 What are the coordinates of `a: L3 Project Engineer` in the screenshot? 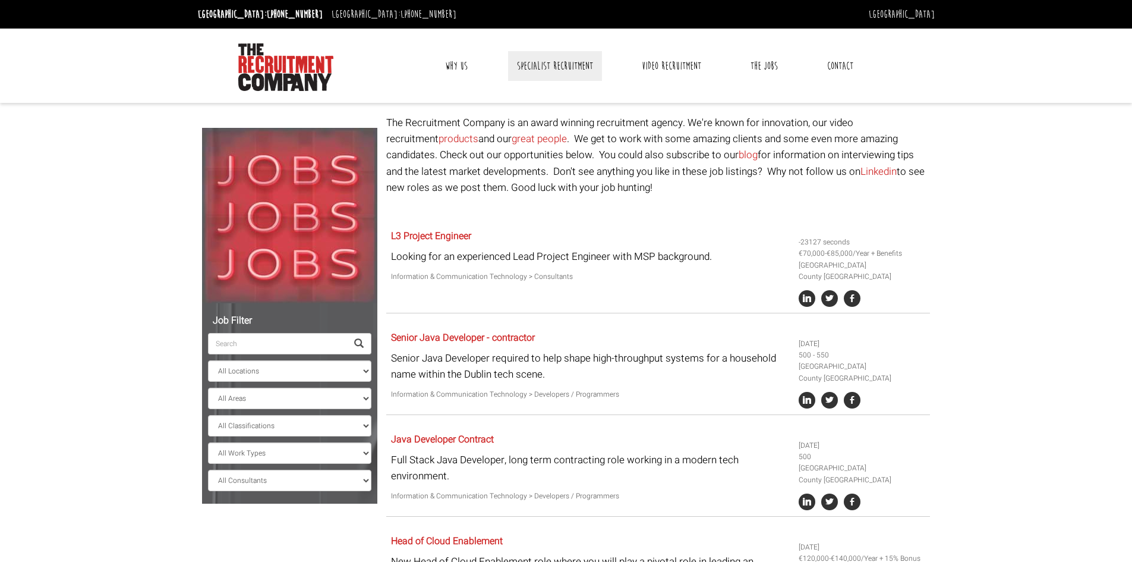 It's located at (431, 236).